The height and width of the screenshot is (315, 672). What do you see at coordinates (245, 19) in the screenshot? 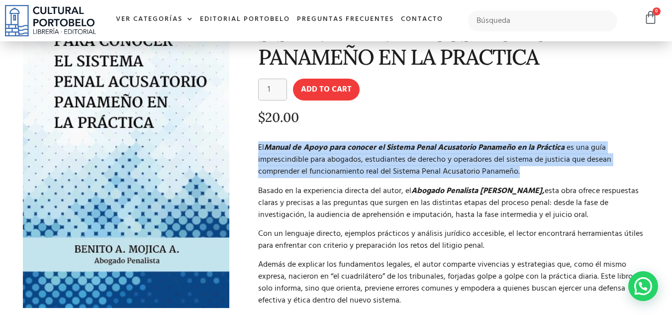
I see `a: Editorial Portobelo` at bounding box center [245, 19].